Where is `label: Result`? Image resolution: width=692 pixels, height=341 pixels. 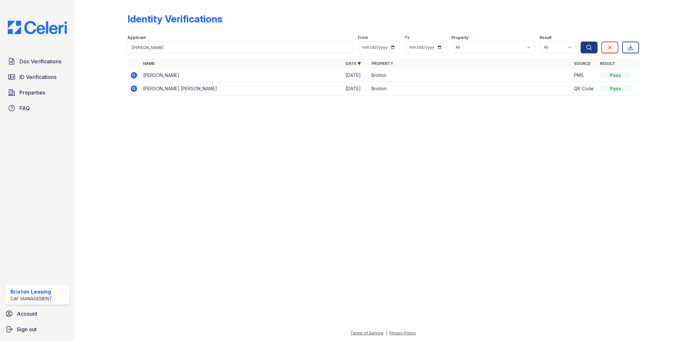 label: Result is located at coordinates (546, 38).